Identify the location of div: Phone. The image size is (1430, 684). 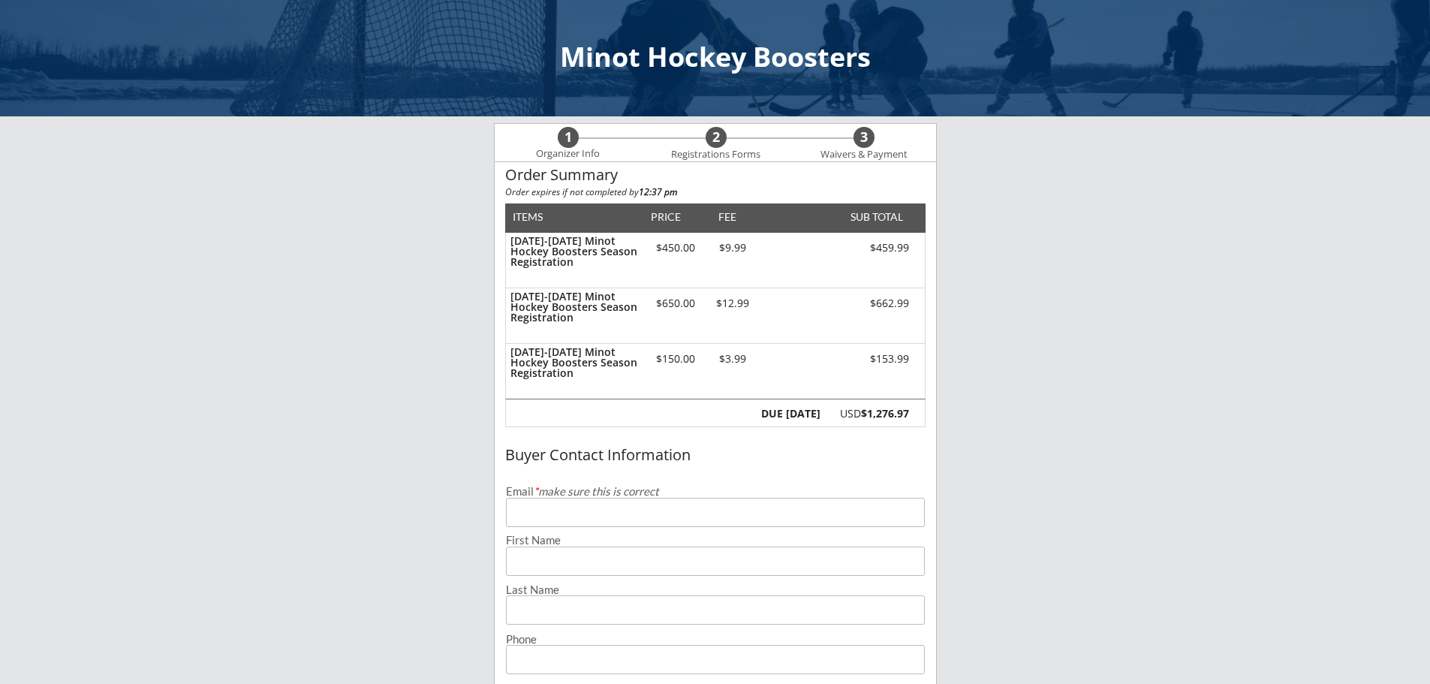
(715, 639).